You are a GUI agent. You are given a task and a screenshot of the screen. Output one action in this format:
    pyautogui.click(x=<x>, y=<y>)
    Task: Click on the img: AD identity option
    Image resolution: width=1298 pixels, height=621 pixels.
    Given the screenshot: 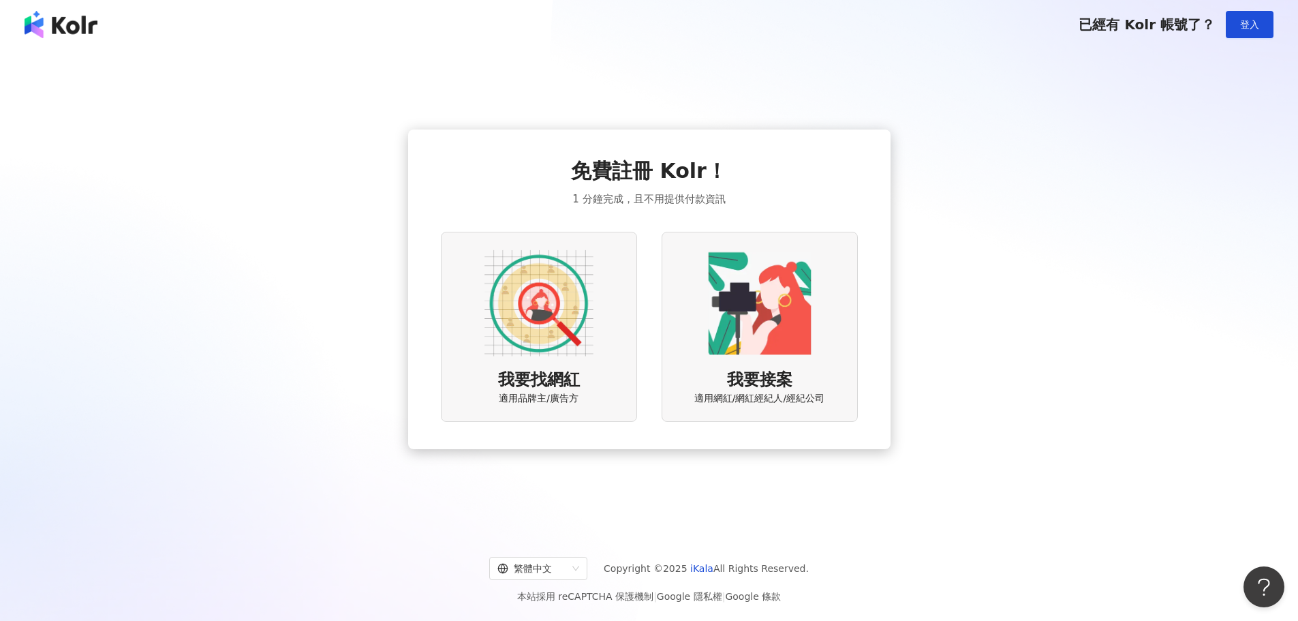 What is the action you would take?
    pyautogui.click(x=539, y=303)
    